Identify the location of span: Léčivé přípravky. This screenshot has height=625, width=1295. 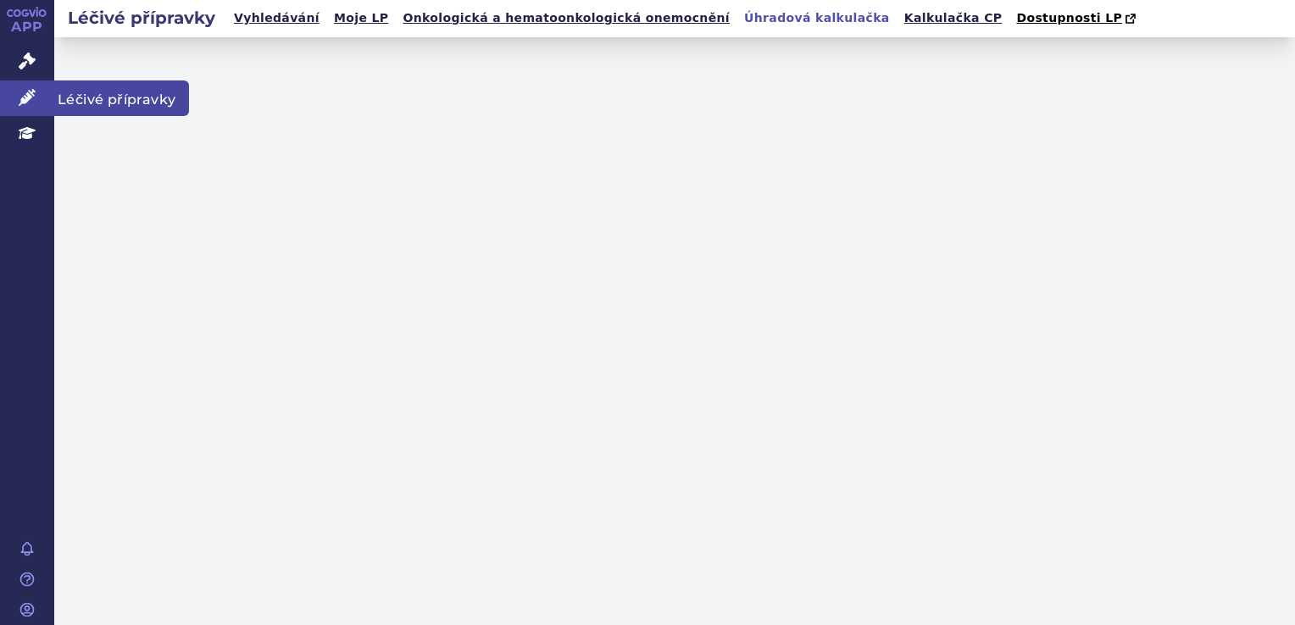
(121, 98).